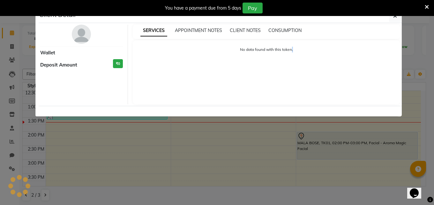 This screenshot has width=434, height=205. Describe the element at coordinates (203, 8) in the screenshot. I see `div: You have a payment due from 5 days` at that location.